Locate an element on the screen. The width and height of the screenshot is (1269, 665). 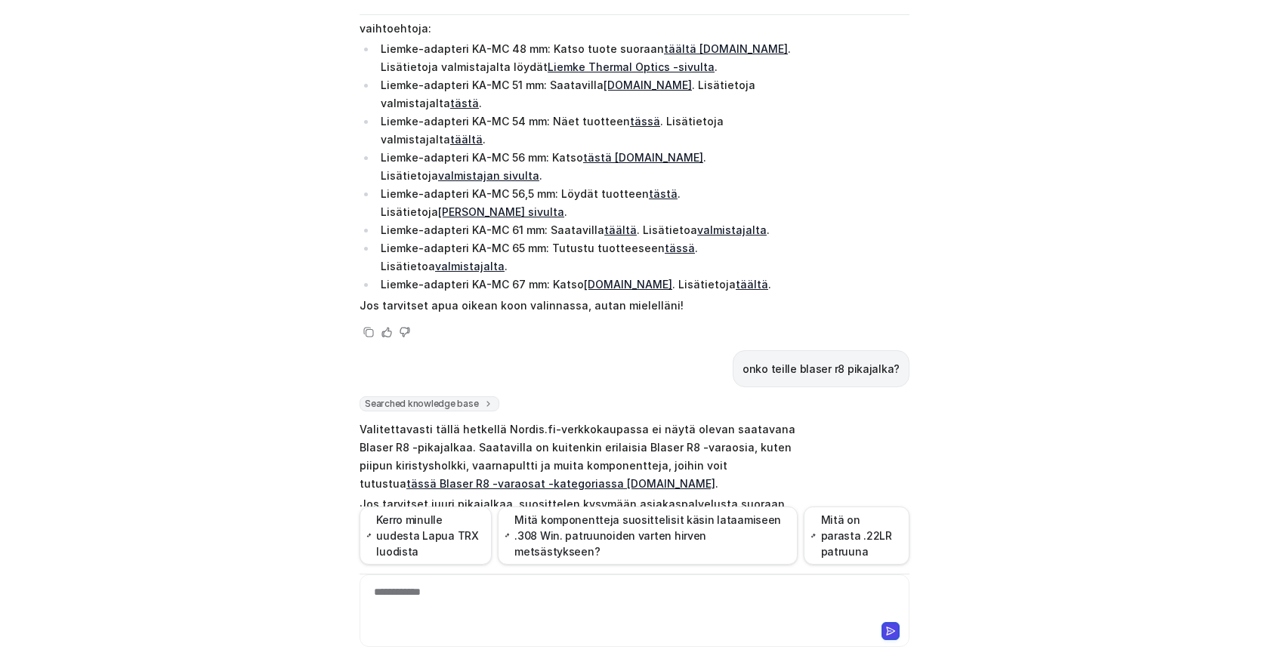
p: Kyllä, meiltä löytyy useita optiikka-adaptereita lämpökameroille! Tässä muutamia vaihtoehtoja: is located at coordinates (580, 20).